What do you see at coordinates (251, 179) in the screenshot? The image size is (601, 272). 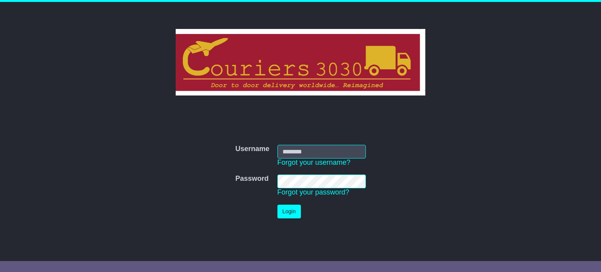 I see `label: Password` at bounding box center [251, 179].